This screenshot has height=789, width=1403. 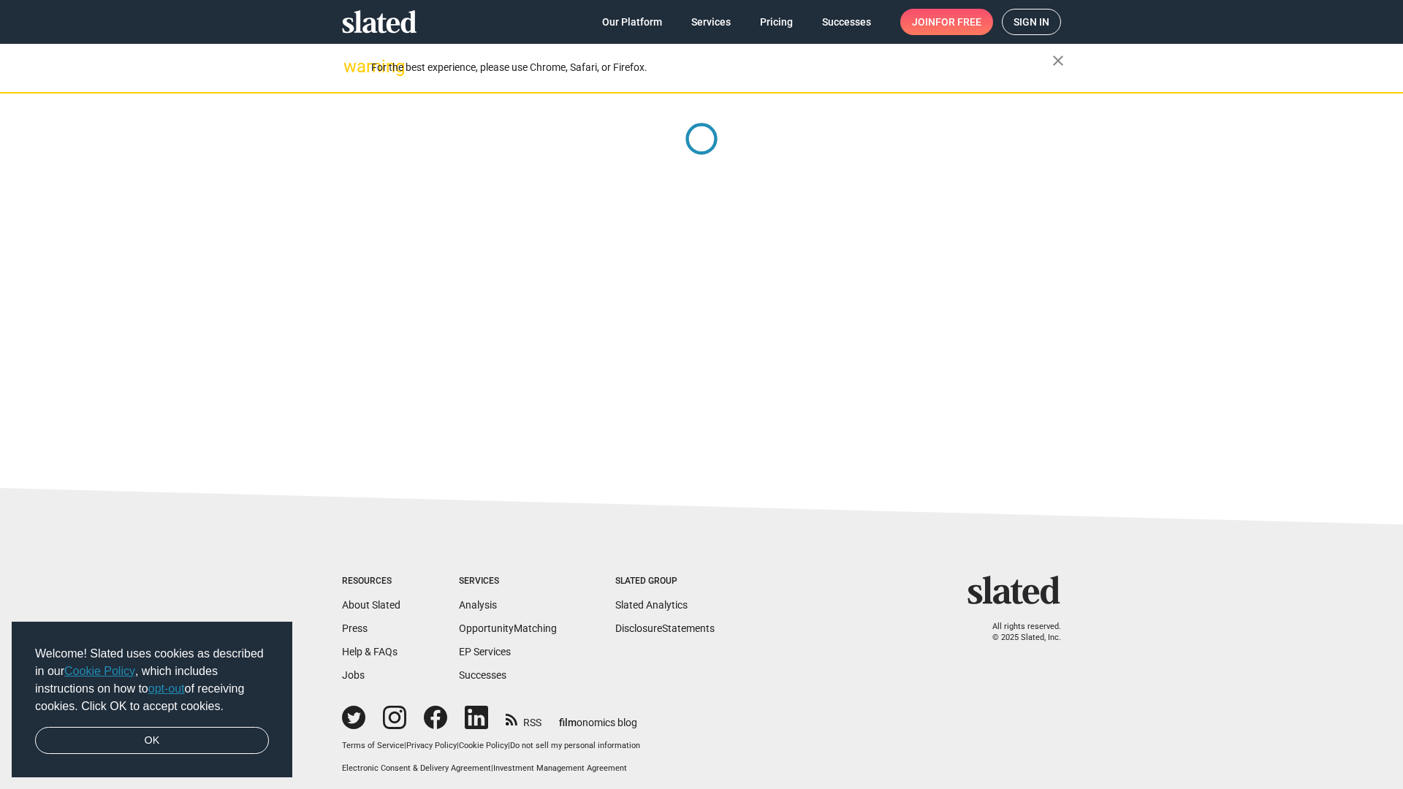 I want to click on a: Joinfor free, so click(x=947, y=22).